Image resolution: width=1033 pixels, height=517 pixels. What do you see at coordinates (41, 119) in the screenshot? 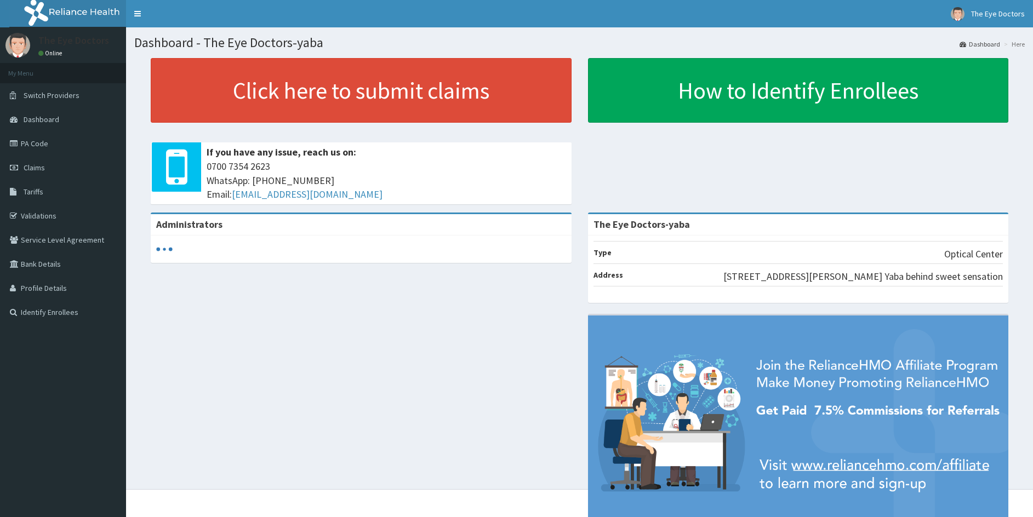
I see `span: Dashboard` at bounding box center [41, 119].